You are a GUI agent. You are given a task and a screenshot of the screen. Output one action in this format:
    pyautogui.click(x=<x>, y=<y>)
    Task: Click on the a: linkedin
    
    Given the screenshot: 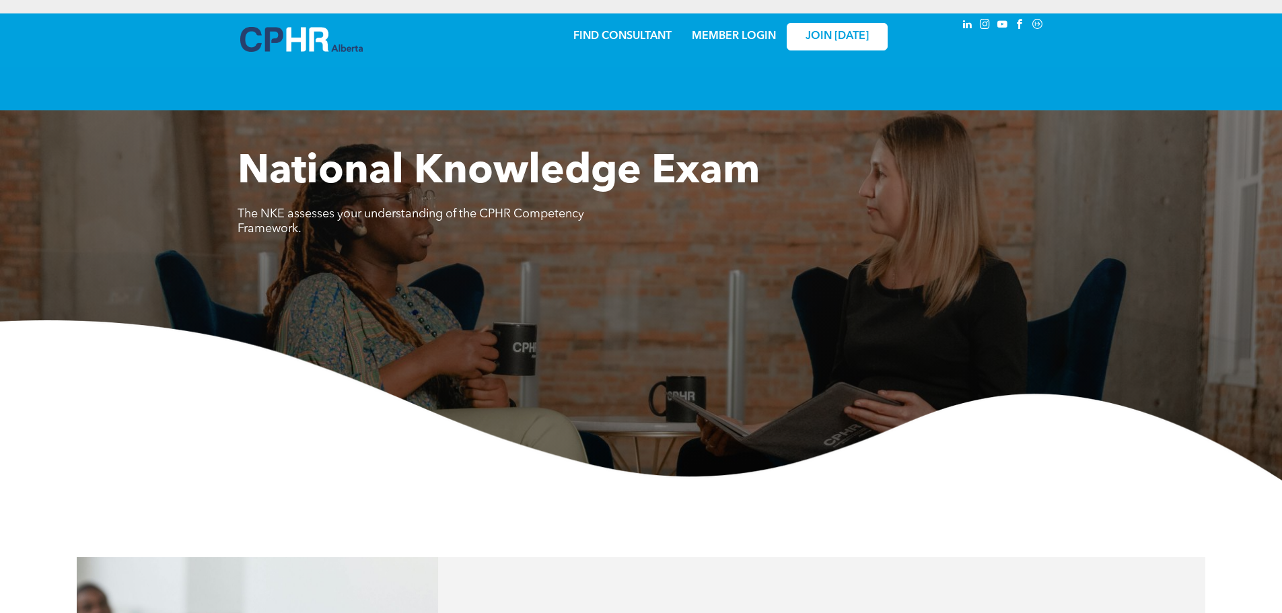 What is the action you would take?
    pyautogui.click(x=968, y=26)
    